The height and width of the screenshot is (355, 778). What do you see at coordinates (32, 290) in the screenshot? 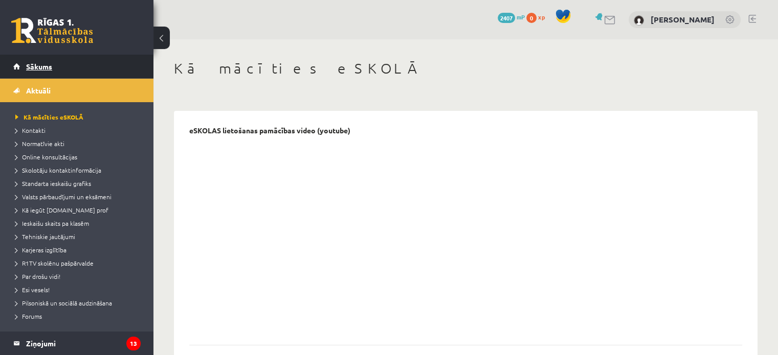
I see `span: Esi vesels!` at bounding box center [32, 290].